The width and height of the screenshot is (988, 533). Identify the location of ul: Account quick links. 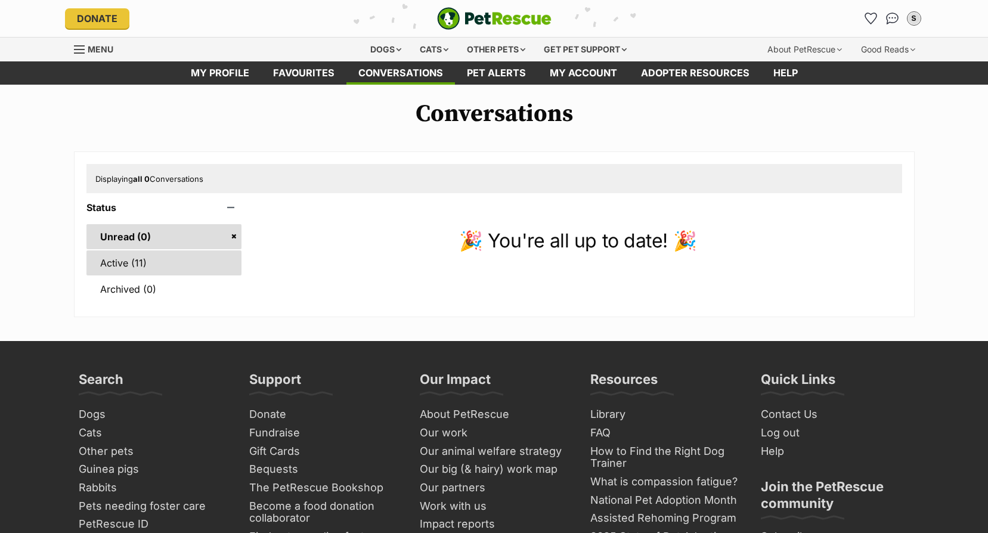
(892, 18).